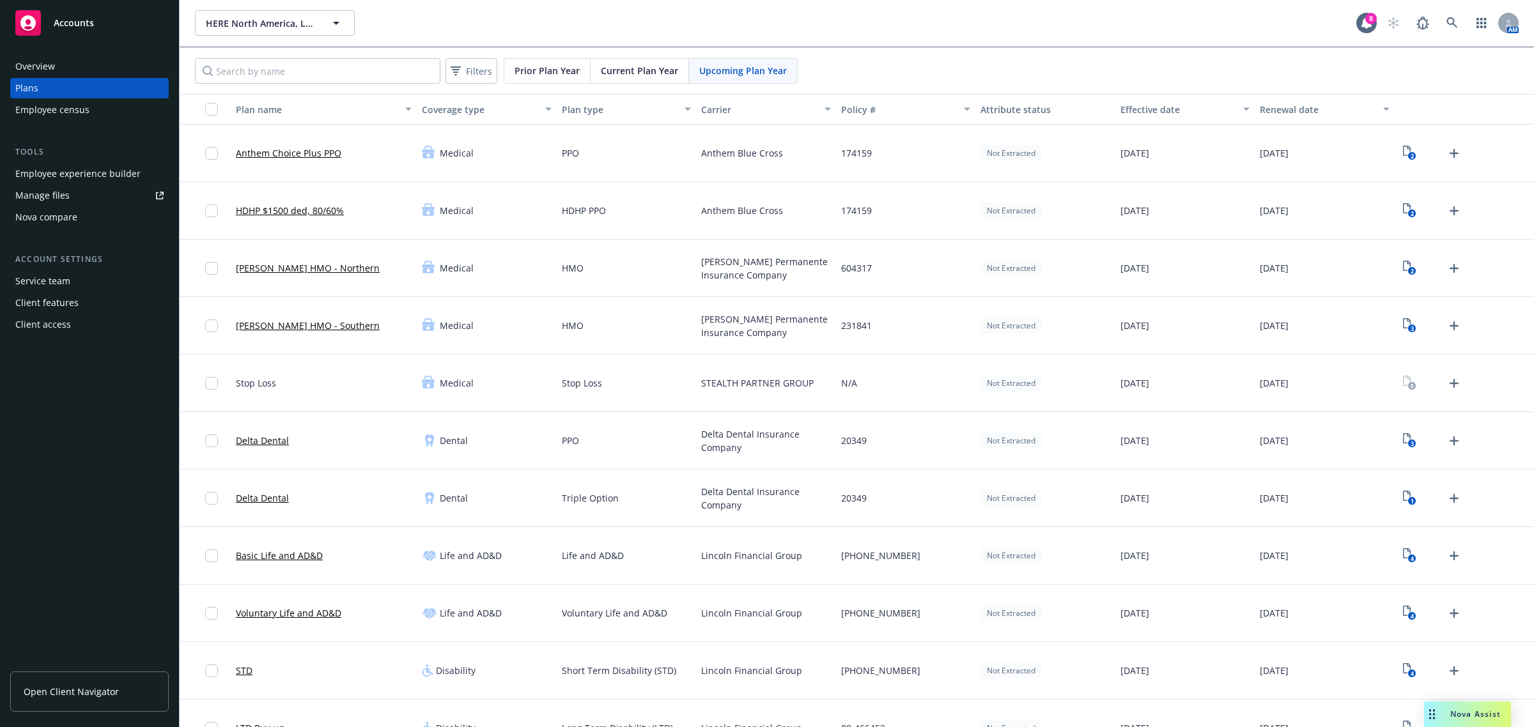 This screenshot has width=1534, height=727. What do you see at coordinates (71, 692) in the screenshot?
I see `span: Open Client Navigator` at bounding box center [71, 692].